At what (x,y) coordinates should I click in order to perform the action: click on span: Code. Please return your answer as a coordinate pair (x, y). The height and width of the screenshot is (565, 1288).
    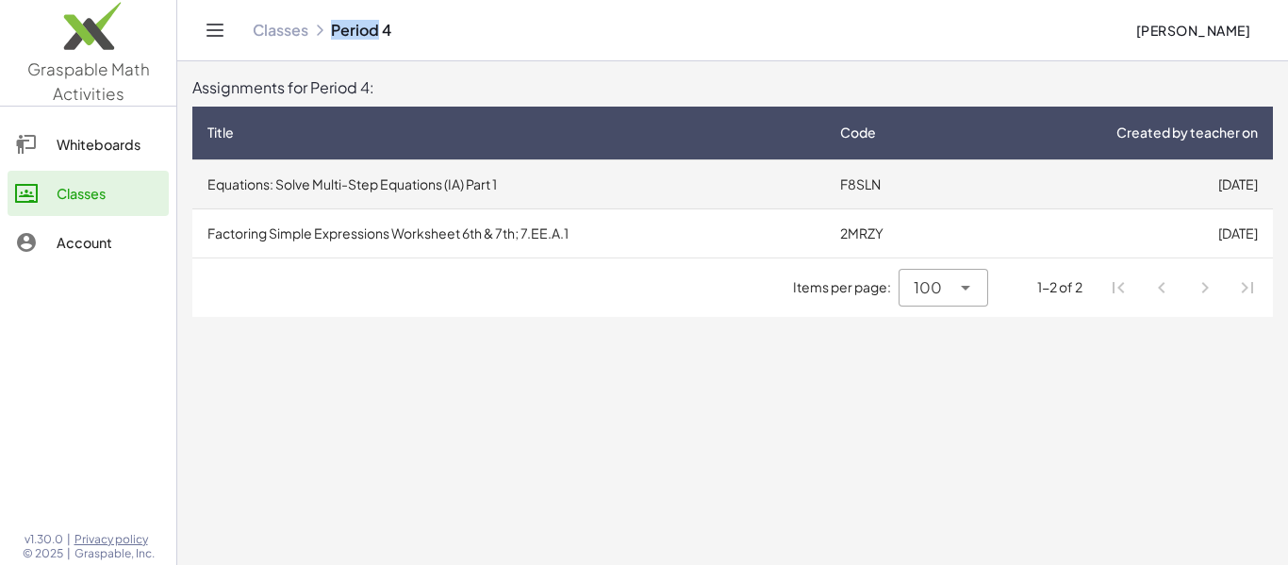
    Looking at the image, I should click on (858, 132).